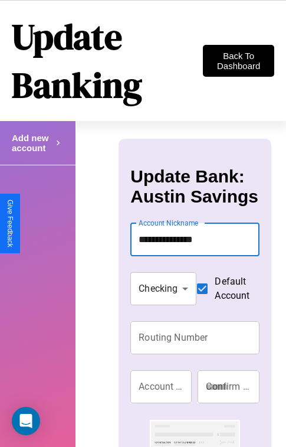 The image size is (286, 447). Describe the element at coordinates (239, 61) in the screenshot. I see `button: Back To Dashboard` at that location.